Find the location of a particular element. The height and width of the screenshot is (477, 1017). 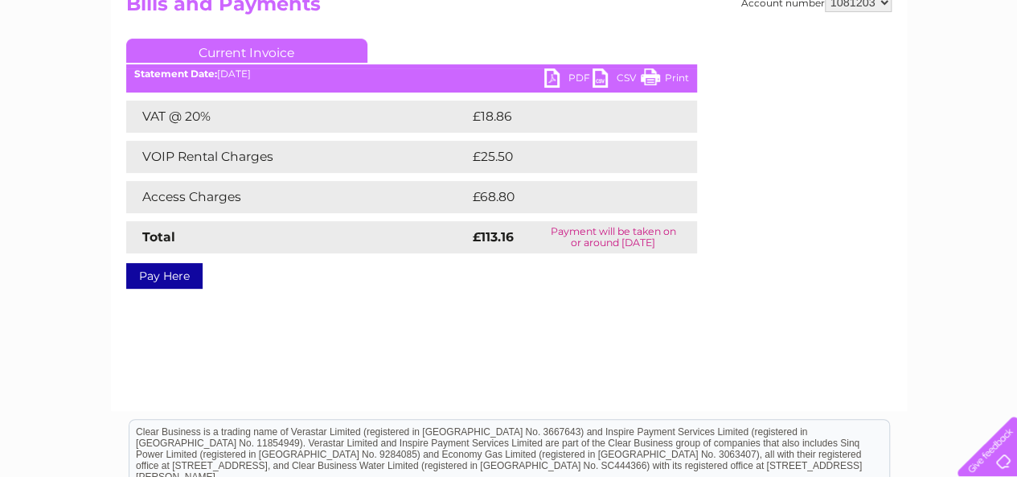

strong: Total is located at coordinates (158, 236).